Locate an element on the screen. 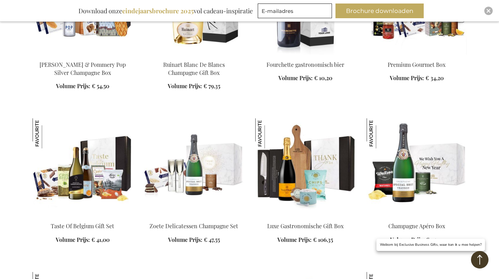 This screenshot has width=499, height=279. a: Luxe Gastronomische Gift Box is located at coordinates (306, 226).